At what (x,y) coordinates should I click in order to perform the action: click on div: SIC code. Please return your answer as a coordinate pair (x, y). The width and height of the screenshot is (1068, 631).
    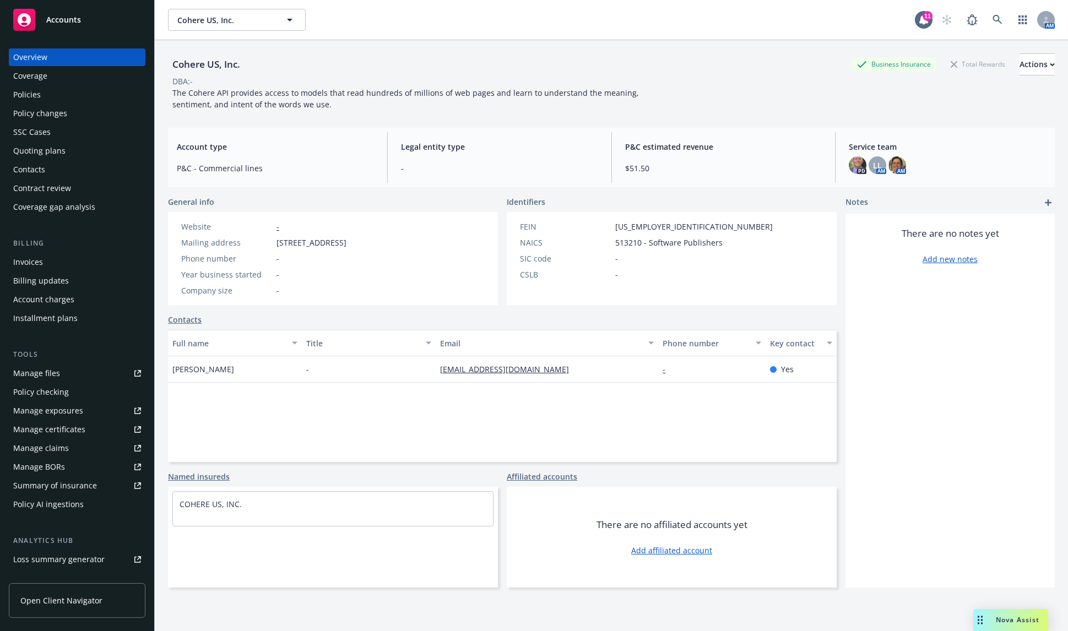
    Looking at the image, I should click on (565, 258).